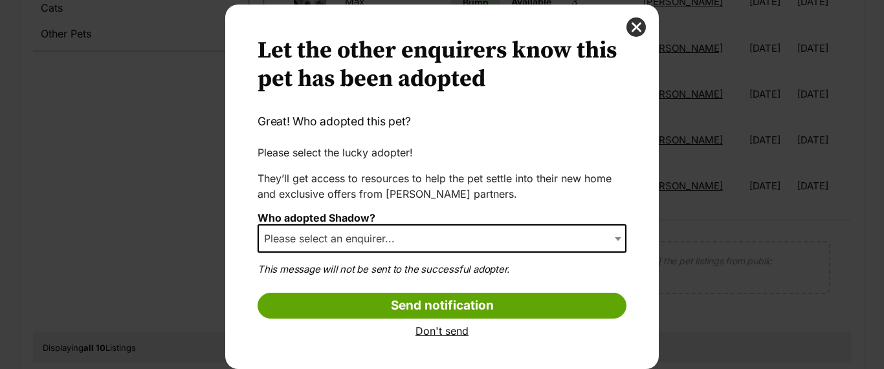 This screenshot has width=884, height=369. Describe the element at coordinates (442, 153) in the screenshot. I see `p: Please select the lucky adopter!` at that location.